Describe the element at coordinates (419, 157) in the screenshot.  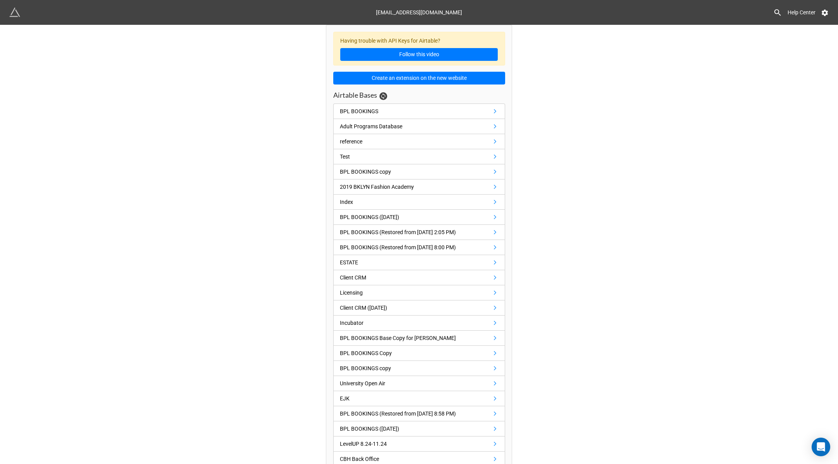
I see `a: Test` at that location.